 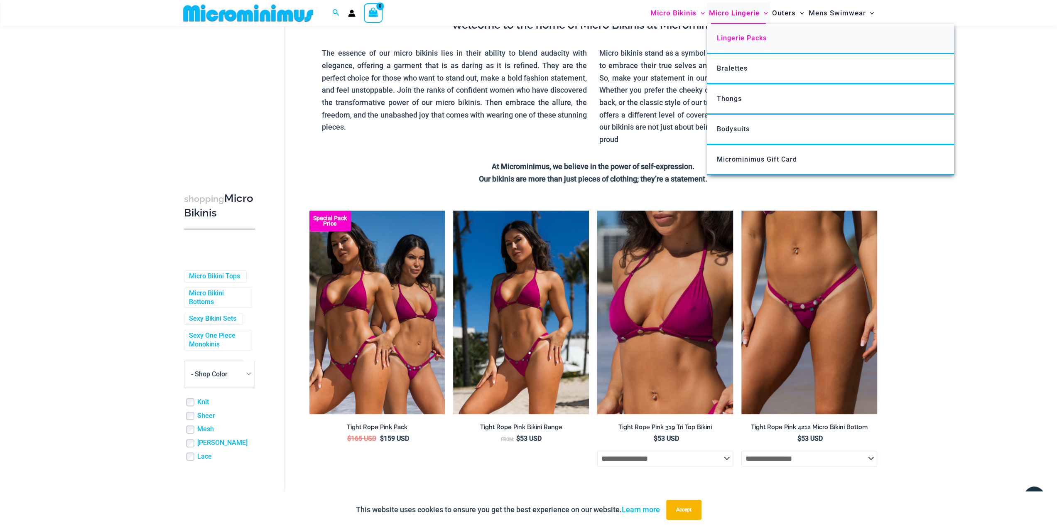 What do you see at coordinates (788, 13) in the screenshot?
I see `a: OutersMenu ToggleMenu Toggle` at bounding box center [788, 13].